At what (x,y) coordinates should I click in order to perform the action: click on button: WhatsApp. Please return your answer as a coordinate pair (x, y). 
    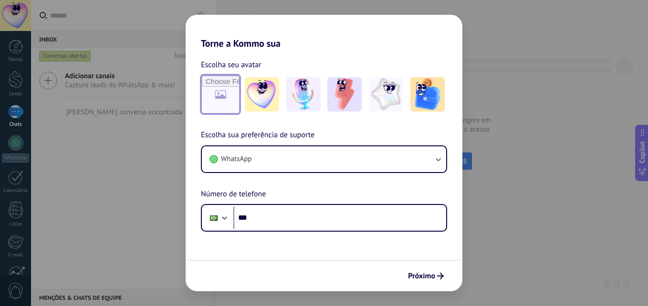
    Looking at the image, I should click on (324, 159).